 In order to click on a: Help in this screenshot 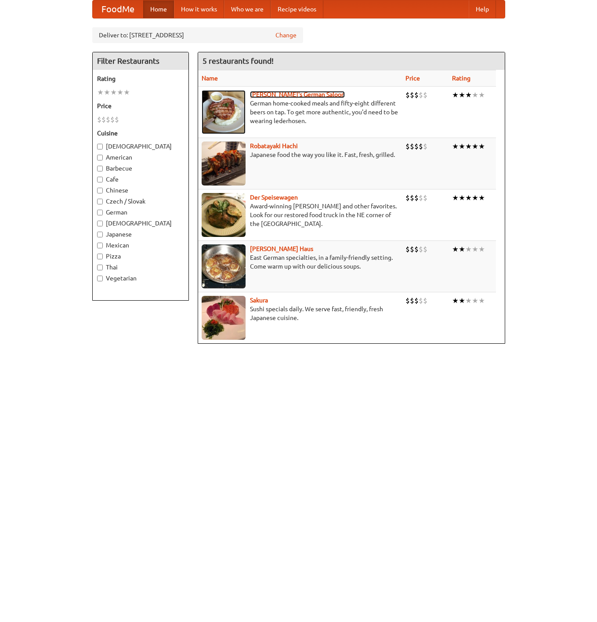, I will do `click(483, 9)`.